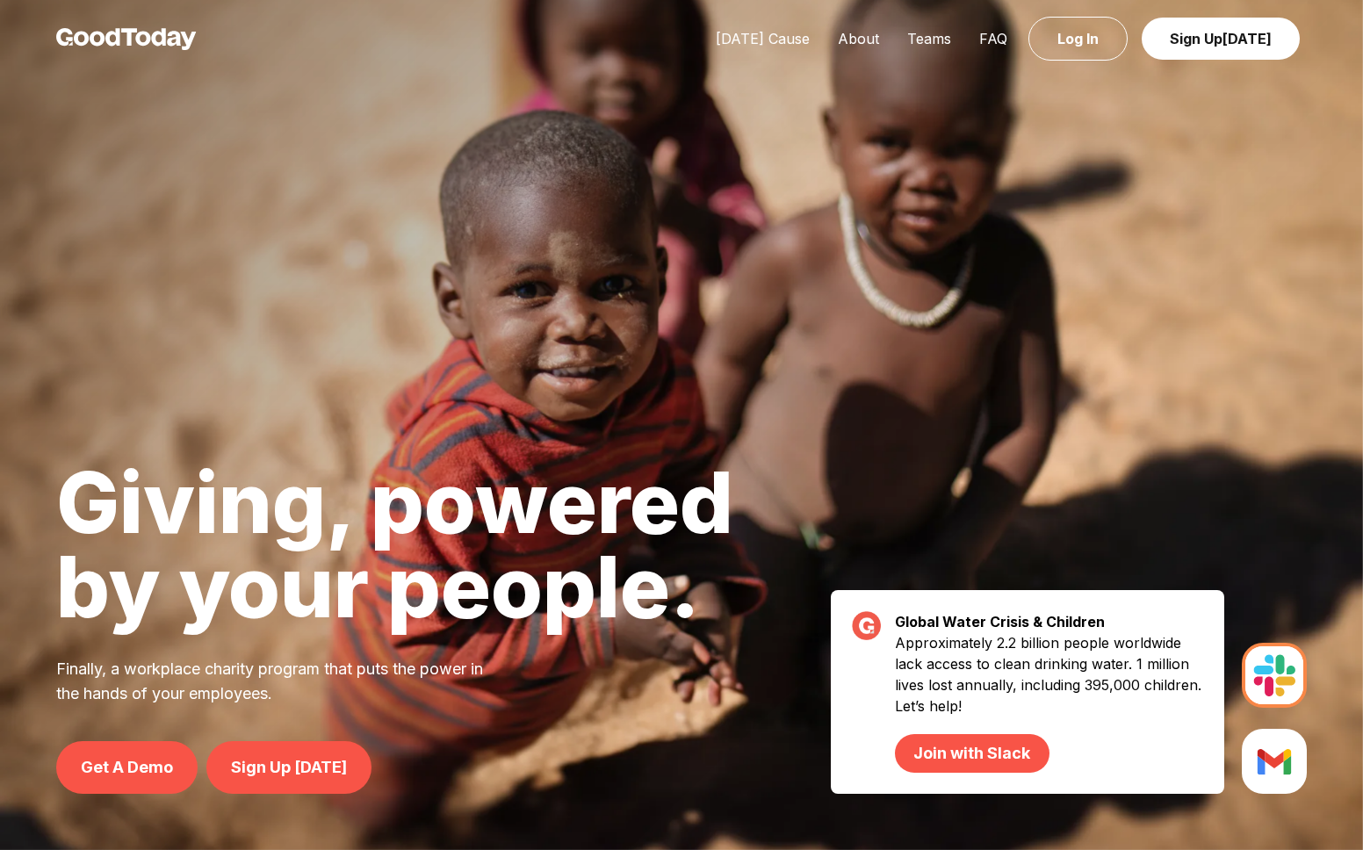 The image size is (1363, 850). I want to click on p: Finally, a workplace charity program that puts the power in the hands of your employees., so click(281, 681).